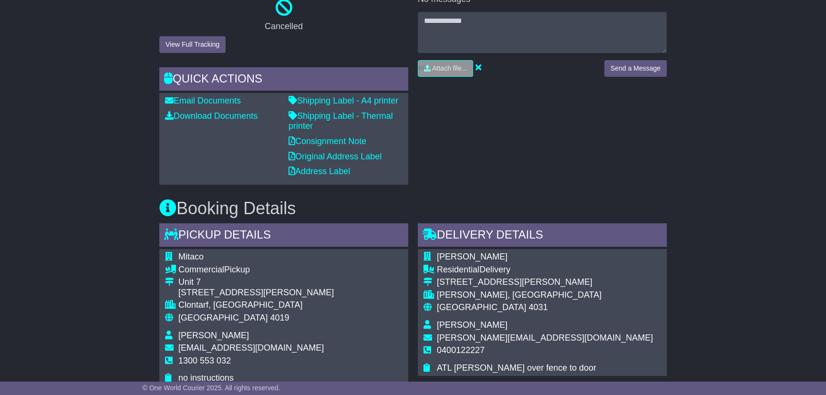 The width and height of the screenshot is (826, 395). What do you see at coordinates (279, 317) in the screenshot?
I see `span: 4019` at bounding box center [279, 317].